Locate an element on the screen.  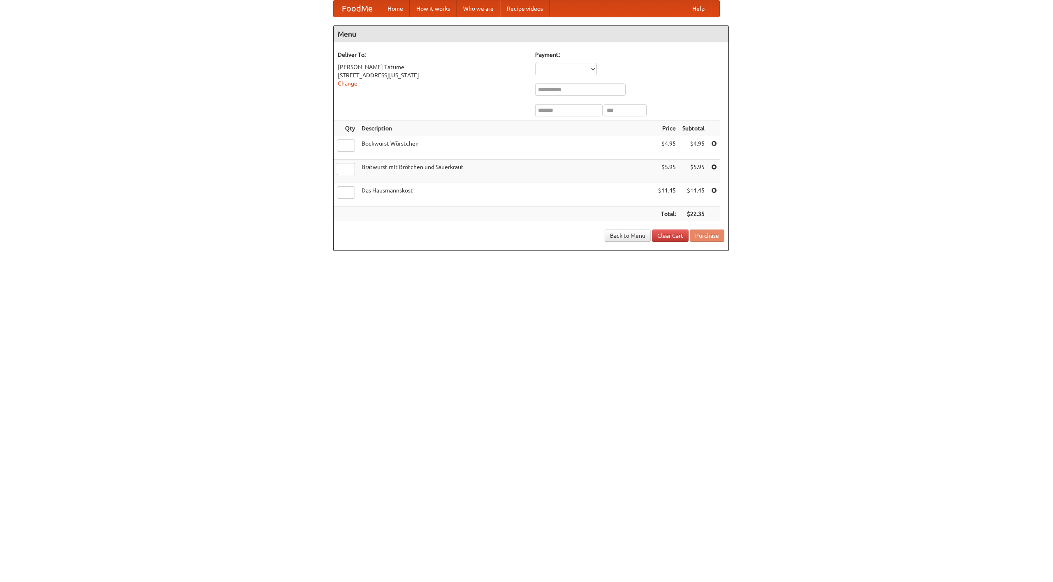
td: Bratwurst mit Brötchen und Sauerkraut is located at coordinates (506, 171).